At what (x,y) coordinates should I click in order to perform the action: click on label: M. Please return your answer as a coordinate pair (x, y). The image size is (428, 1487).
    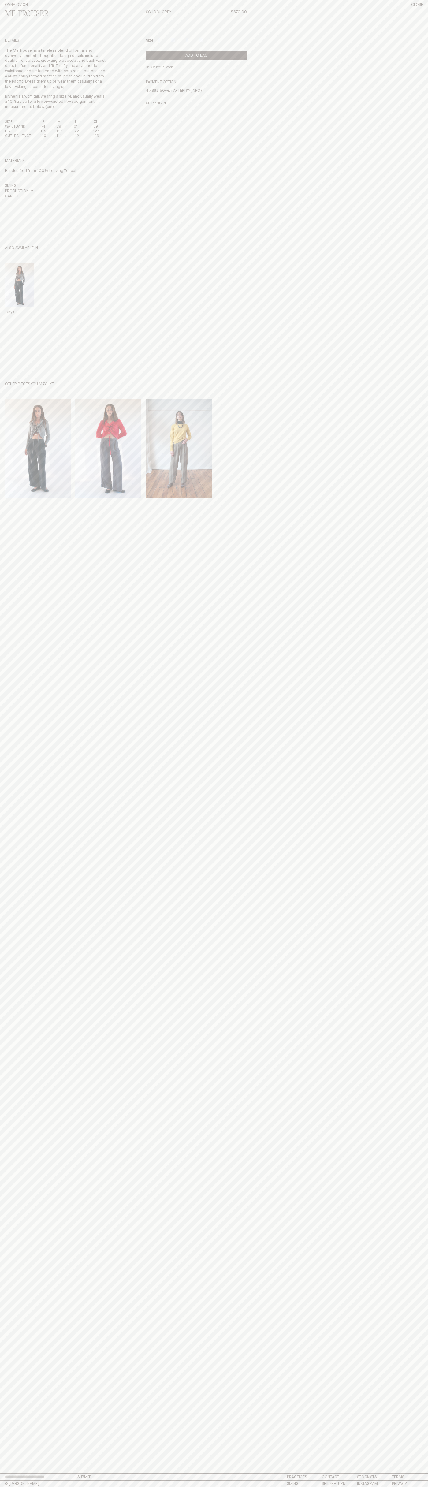
    Looking at the image, I should click on (173, 40).